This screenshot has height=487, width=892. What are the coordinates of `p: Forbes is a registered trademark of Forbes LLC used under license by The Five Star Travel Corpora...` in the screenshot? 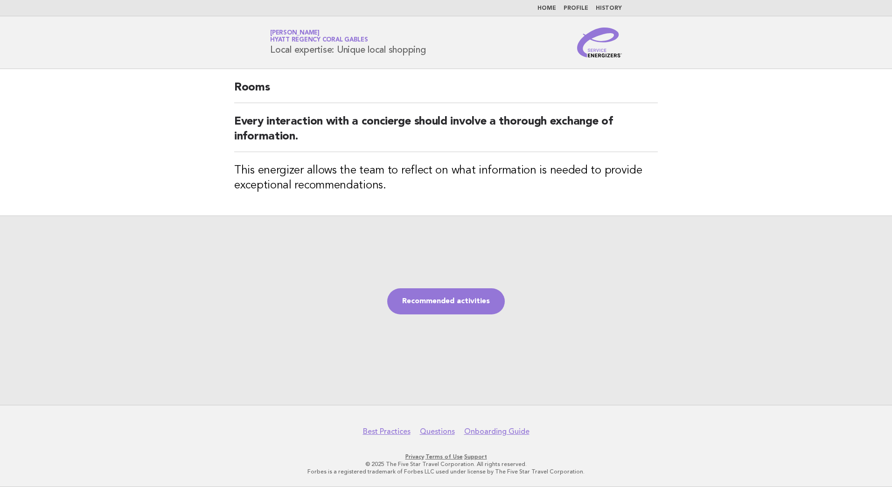 It's located at (446, 472).